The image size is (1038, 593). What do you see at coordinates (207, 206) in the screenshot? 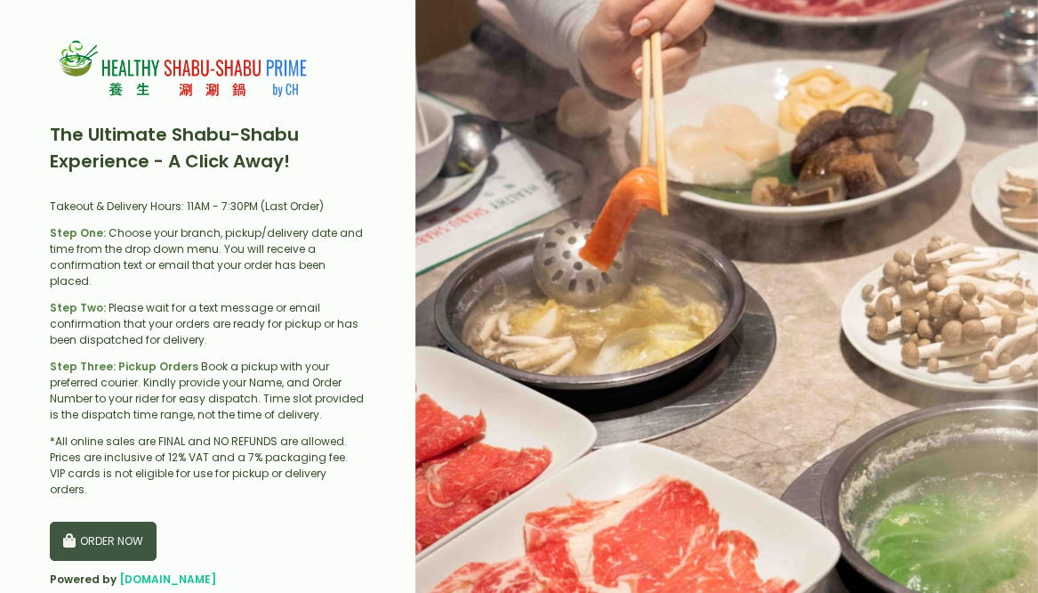
I see `div: Takeout & Delivery Hours: 11AM - 7:30PM (Last Order)` at bounding box center [207, 206].